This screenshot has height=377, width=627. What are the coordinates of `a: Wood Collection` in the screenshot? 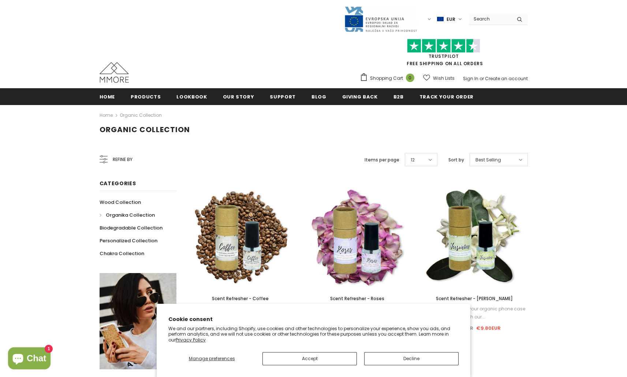 It's located at (120, 202).